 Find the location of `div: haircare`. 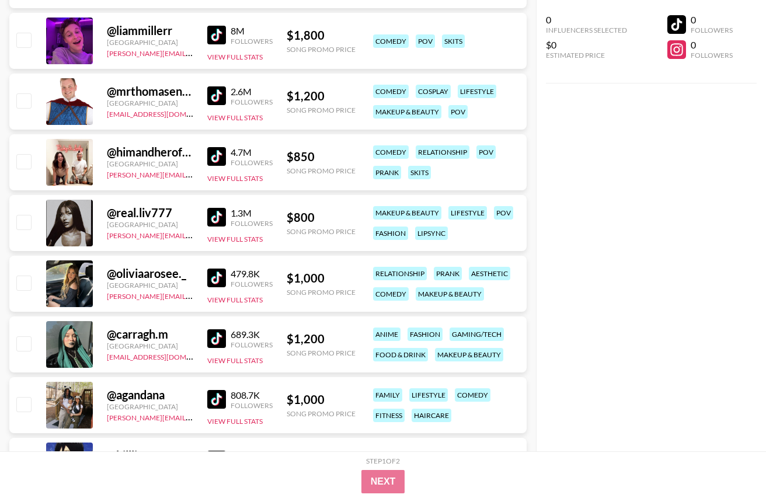

div: haircare is located at coordinates (431, 415).